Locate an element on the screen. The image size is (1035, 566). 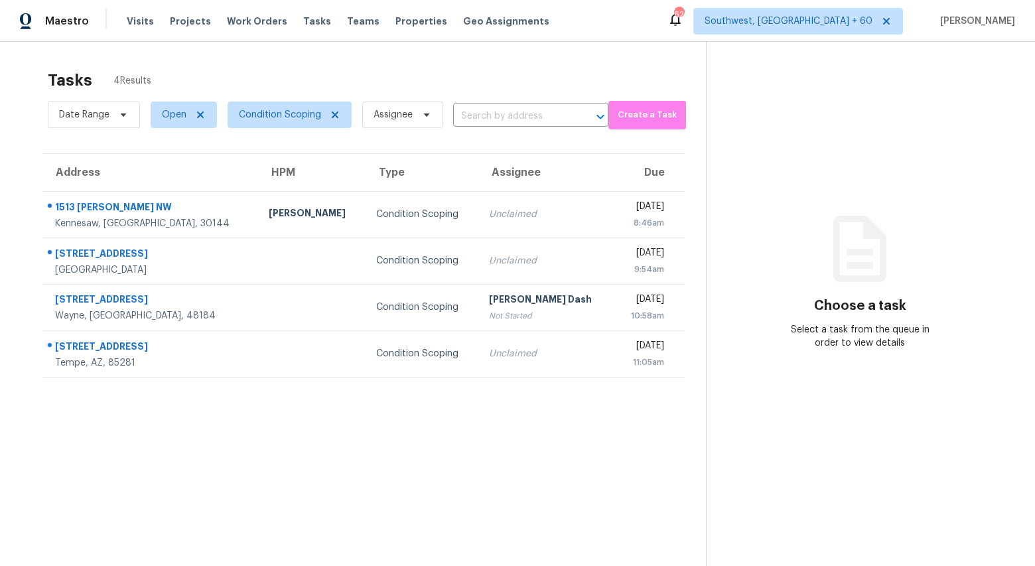
th: Due is located at coordinates (650, 173).